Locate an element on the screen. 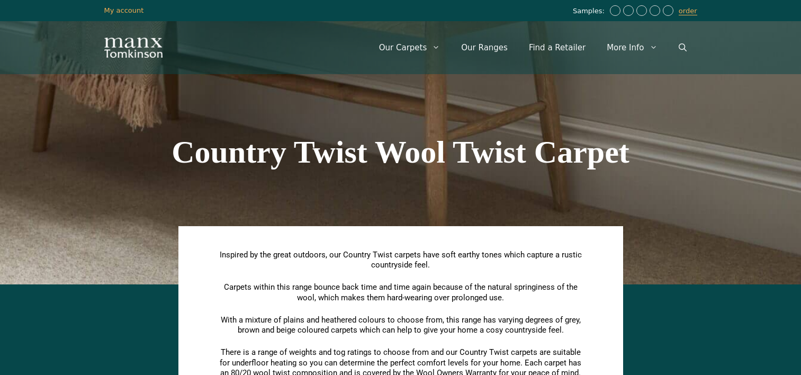  a: Our Ranges is located at coordinates (485, 48).